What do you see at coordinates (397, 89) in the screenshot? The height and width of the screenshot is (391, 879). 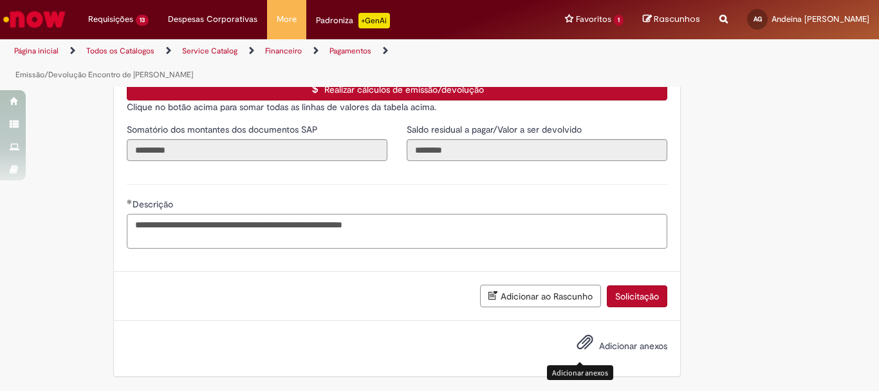 I see `button: Realizar cálculos de emissão/devolução` at bounding box center [397, 89].